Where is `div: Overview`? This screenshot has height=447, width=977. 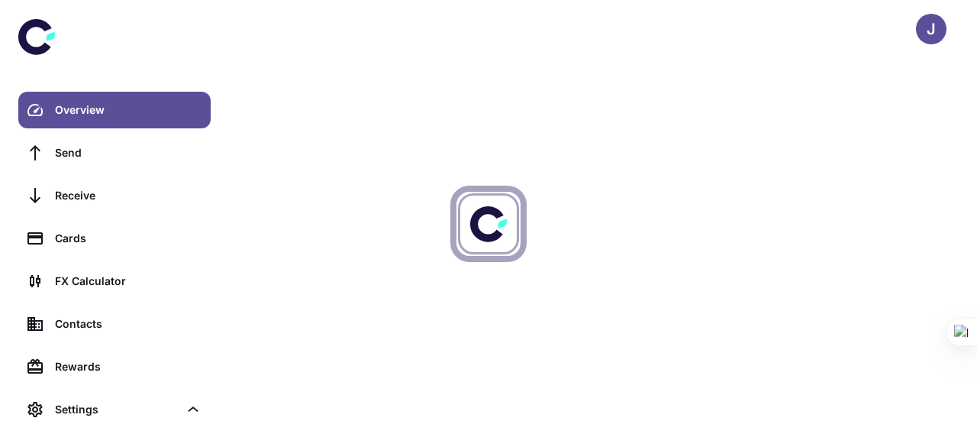
div: Overview is located at coordinates (128, 110).